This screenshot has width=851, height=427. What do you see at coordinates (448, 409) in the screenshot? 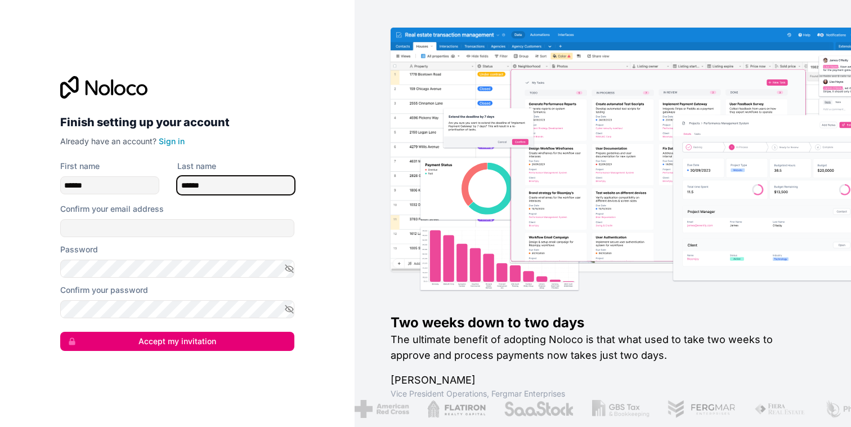
I see `img: /assets/flatiron-C8eUkumj.png` at bounding box center [448, 409].